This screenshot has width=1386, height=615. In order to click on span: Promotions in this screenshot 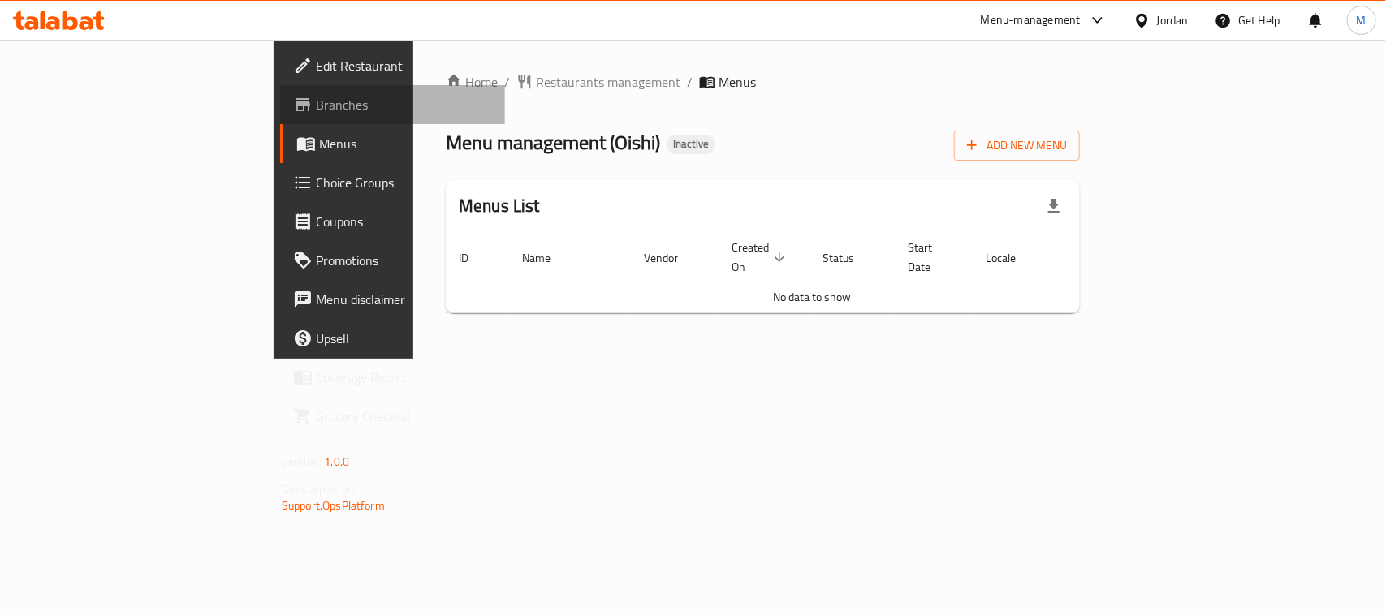, I will do `click(403, 261)`.